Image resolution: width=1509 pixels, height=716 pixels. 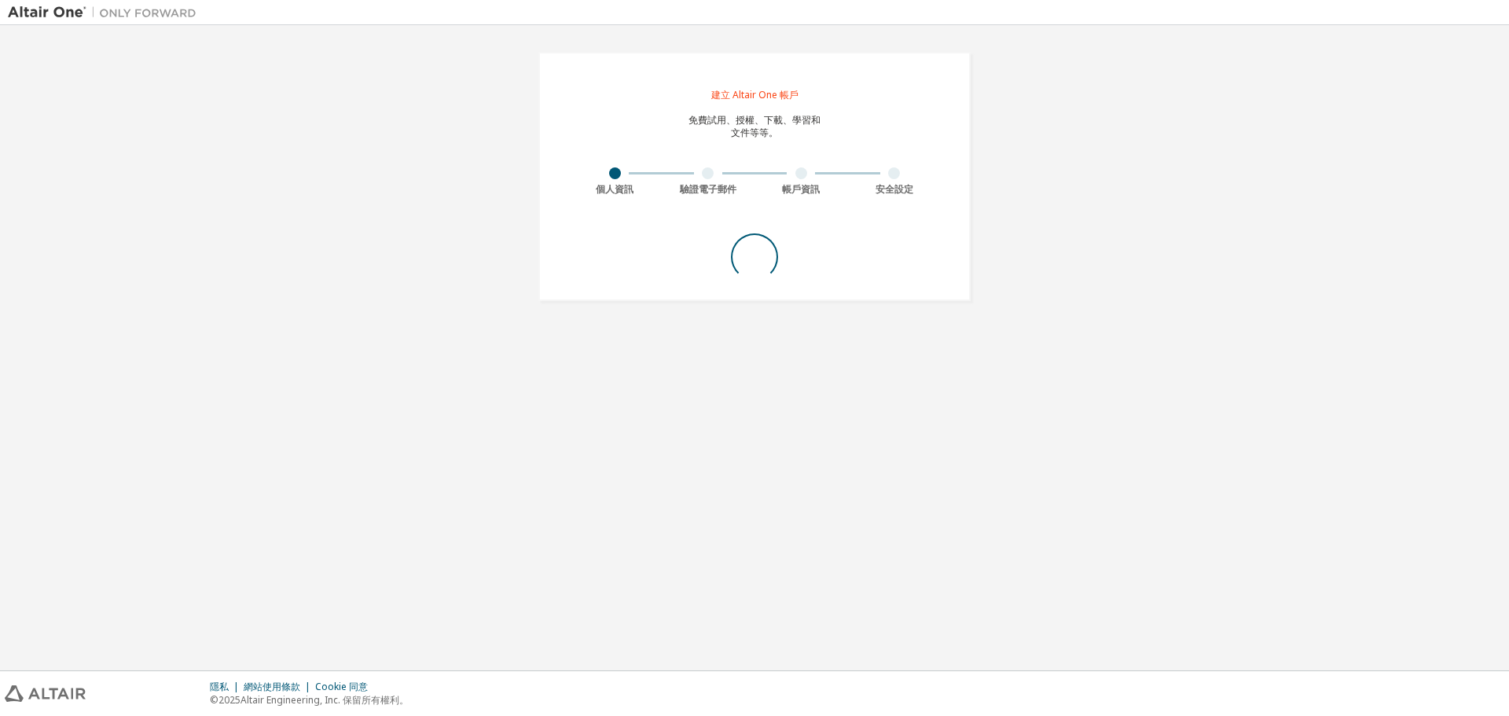 What do you see at coordinates (614, 189) in the screenshot?
I see `font: 個人資訊` at bounding box center [614, 189].